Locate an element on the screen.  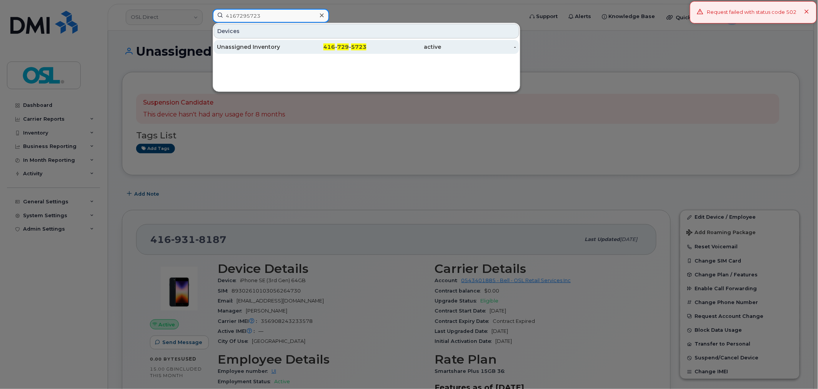
div: Devices is located at coordinates (367, 31).